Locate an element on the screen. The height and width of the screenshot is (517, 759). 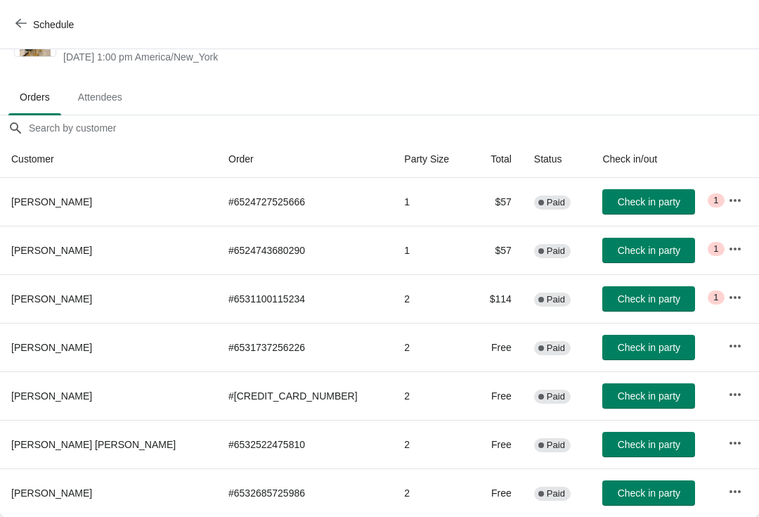
th: Party Size is located at coordinates (432, 159).